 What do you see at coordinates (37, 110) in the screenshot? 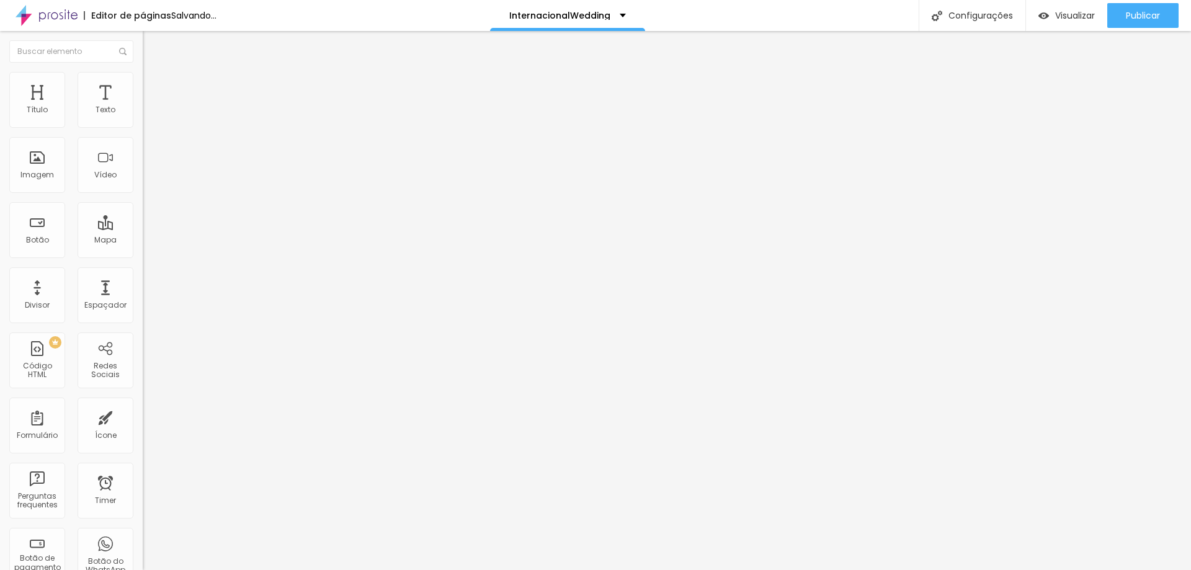
I see `div: Título` at bounding box center [37, 110].